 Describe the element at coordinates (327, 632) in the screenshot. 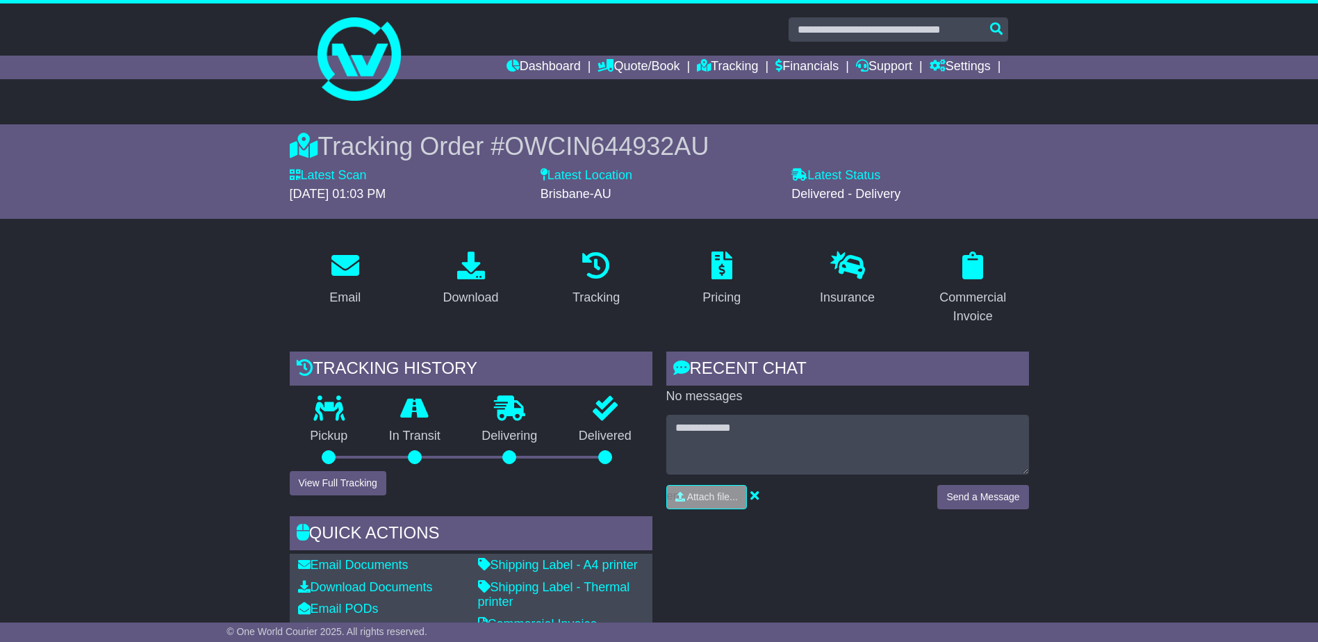

I see `span: © One World Courier 2025. All rights reserved.` at that location.